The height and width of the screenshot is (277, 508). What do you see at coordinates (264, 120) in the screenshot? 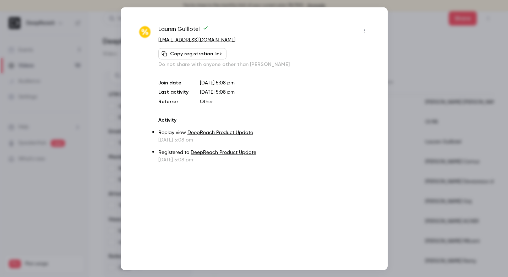
I see `p: Activity` at bounding box center [264, 120].